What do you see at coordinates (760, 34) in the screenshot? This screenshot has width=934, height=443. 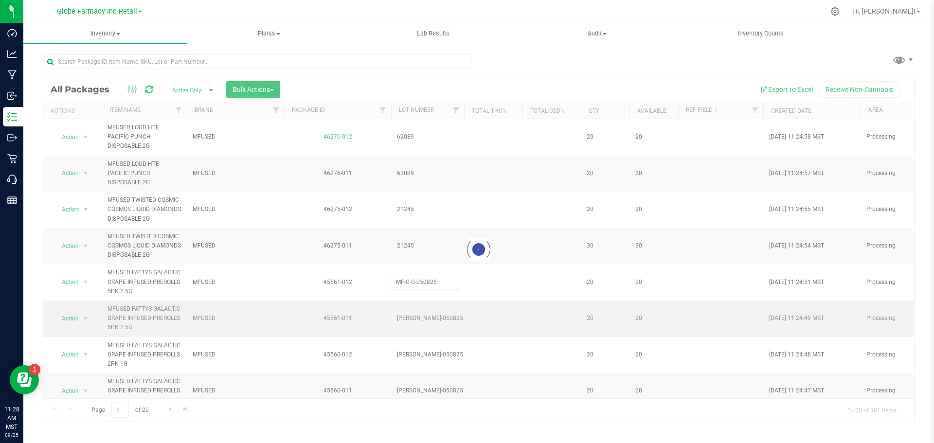 I see `span: Inventory Counts` at bounding box center [760, 34].